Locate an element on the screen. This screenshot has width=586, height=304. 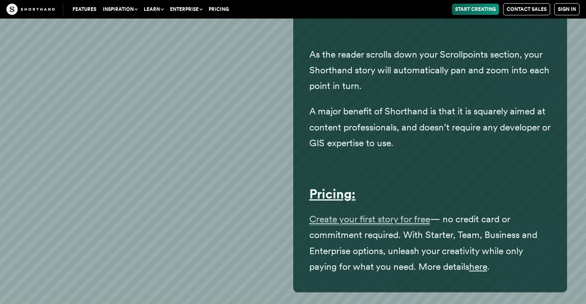
button: Inspiration is located at coordinates (120, 9).